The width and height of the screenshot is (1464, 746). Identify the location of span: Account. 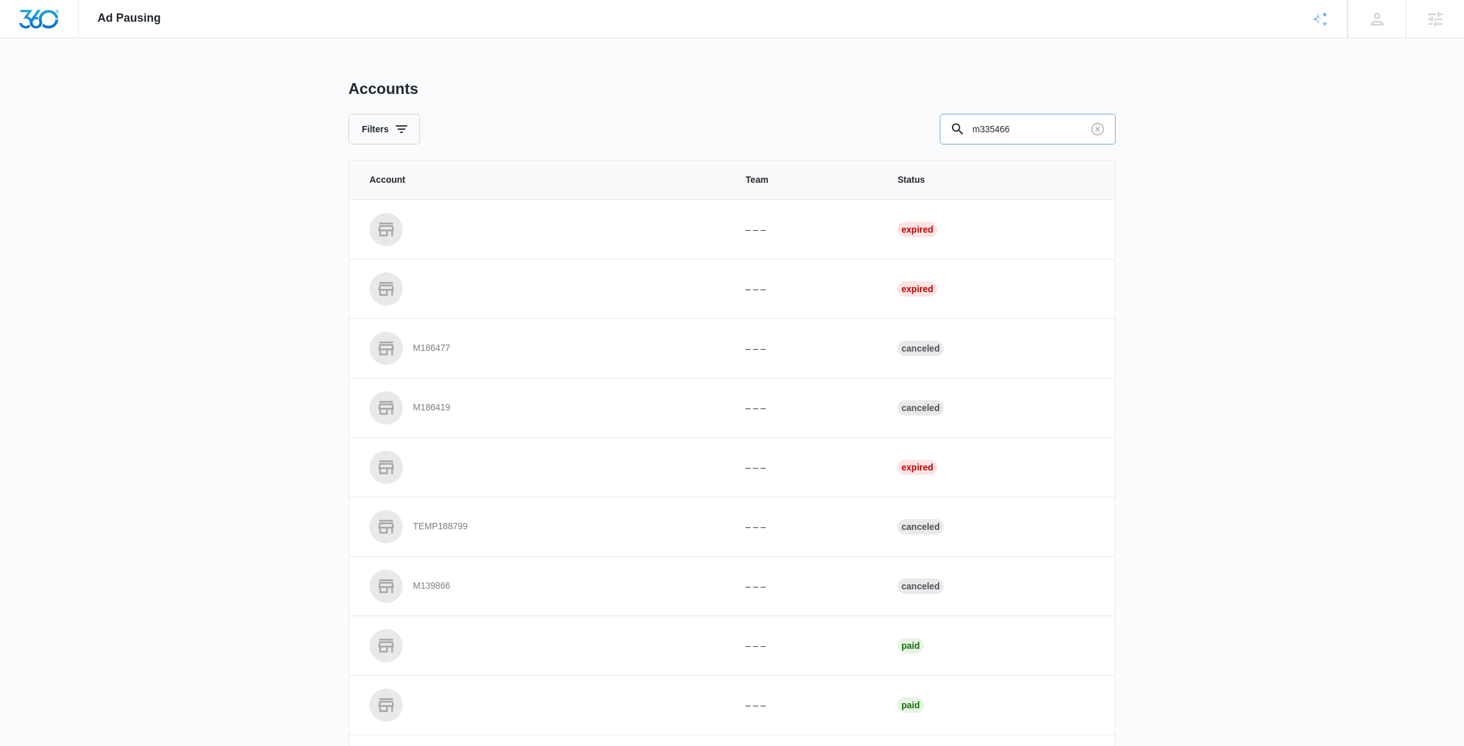
(542, 180).